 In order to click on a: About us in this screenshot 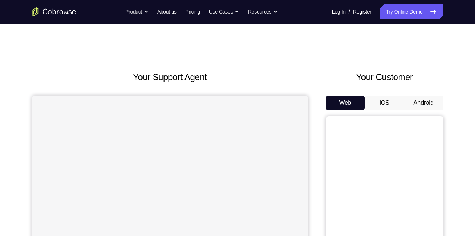, I will do `click(167, 12)`.